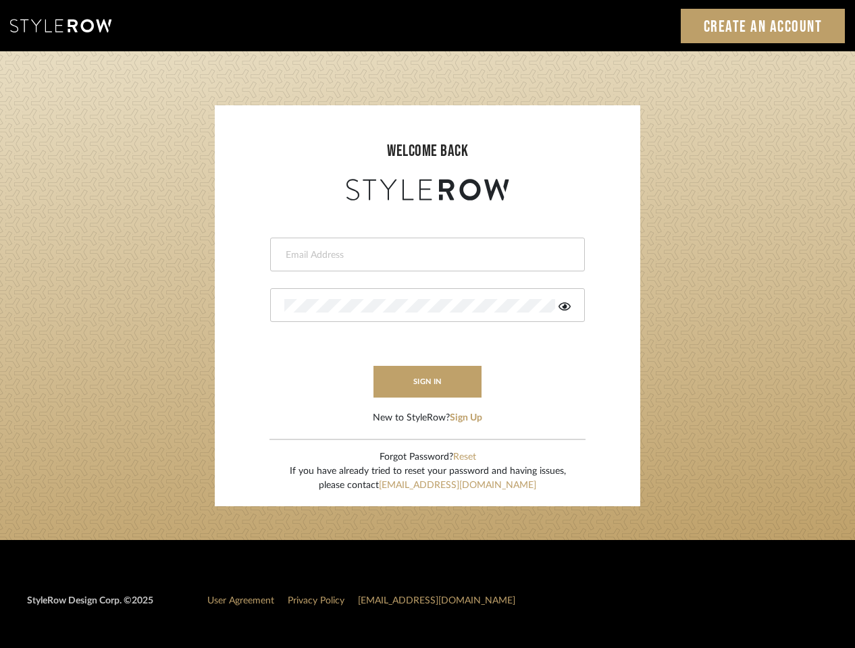 This screenshot has width=855, height=648. I want to click on div: Forgot Password?, so click(428, 457).